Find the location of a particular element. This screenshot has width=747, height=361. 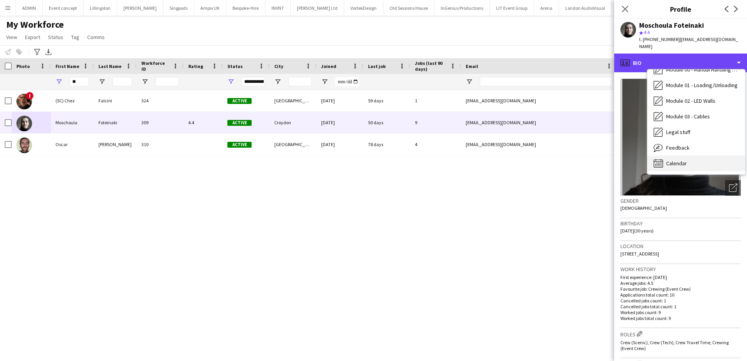

h3: Work history is located at coordinates (681, 269).